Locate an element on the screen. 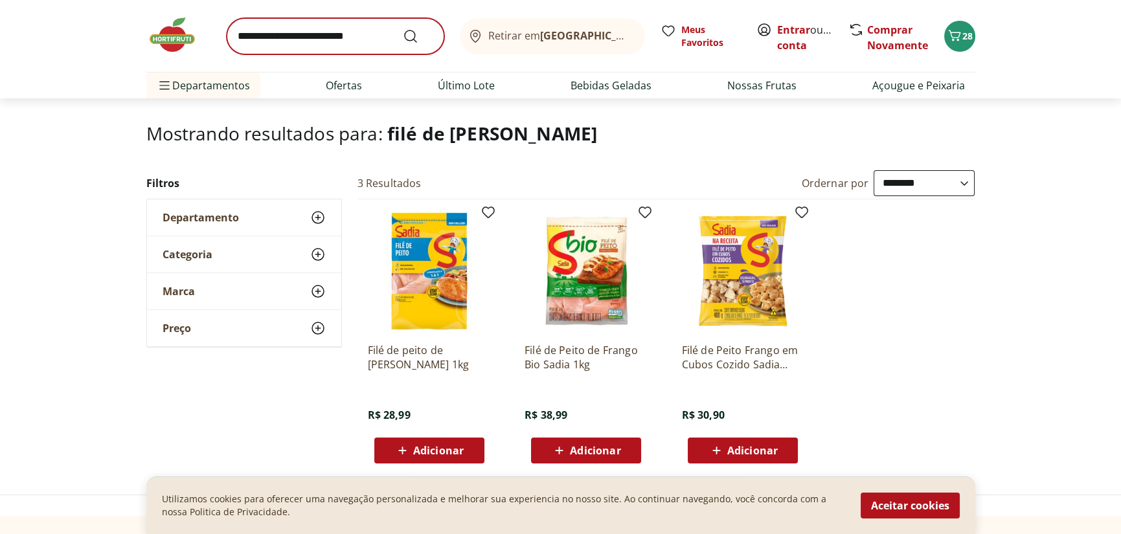 The image size is (1121, 534). span: Meus Favoritos is located at coordinates (711, 36).